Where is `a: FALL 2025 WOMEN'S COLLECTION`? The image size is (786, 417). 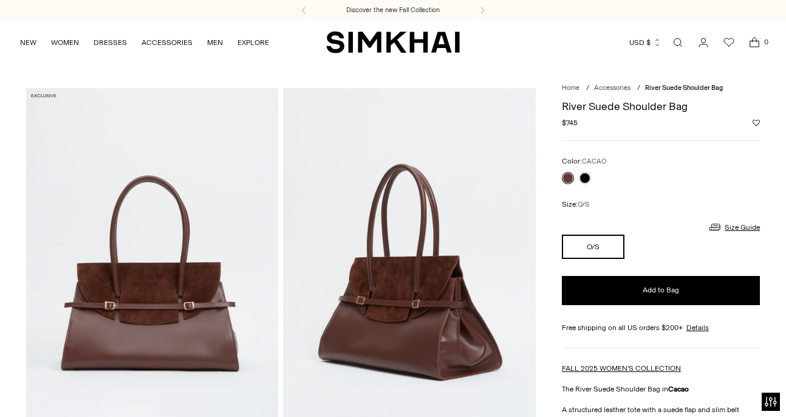 a: FALL 2025 WOMEN'S COLLECTION is located at coordinates (621, 368).